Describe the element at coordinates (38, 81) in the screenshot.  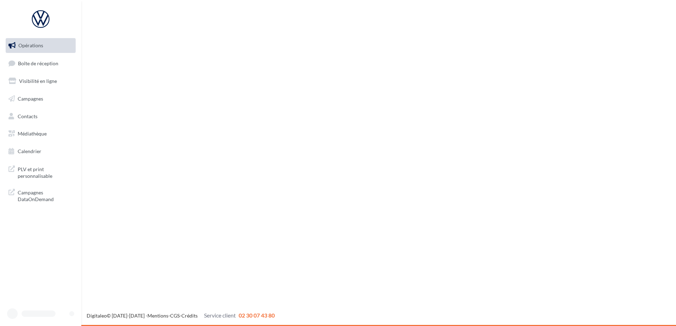
I see `span: Visibilité en ligne` at that location.